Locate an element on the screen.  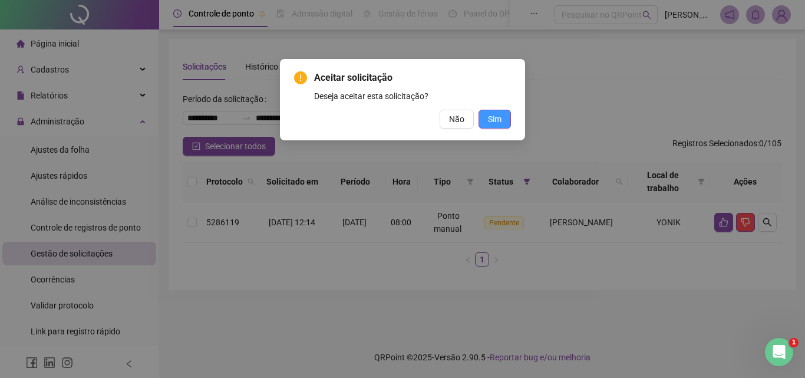
button: Sim is located at coordinates (494, 119).